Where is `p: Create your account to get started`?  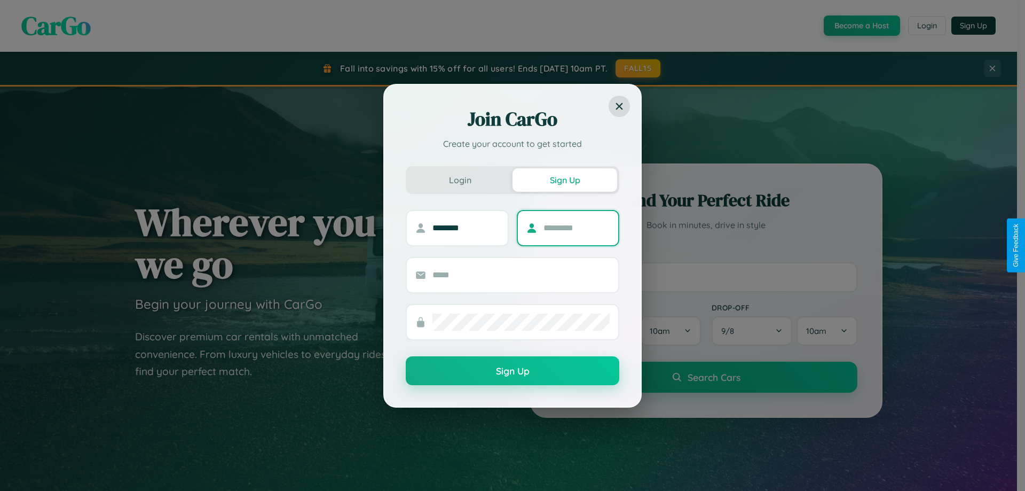
p: Create your account to get started is located at coordinates (513, 144).